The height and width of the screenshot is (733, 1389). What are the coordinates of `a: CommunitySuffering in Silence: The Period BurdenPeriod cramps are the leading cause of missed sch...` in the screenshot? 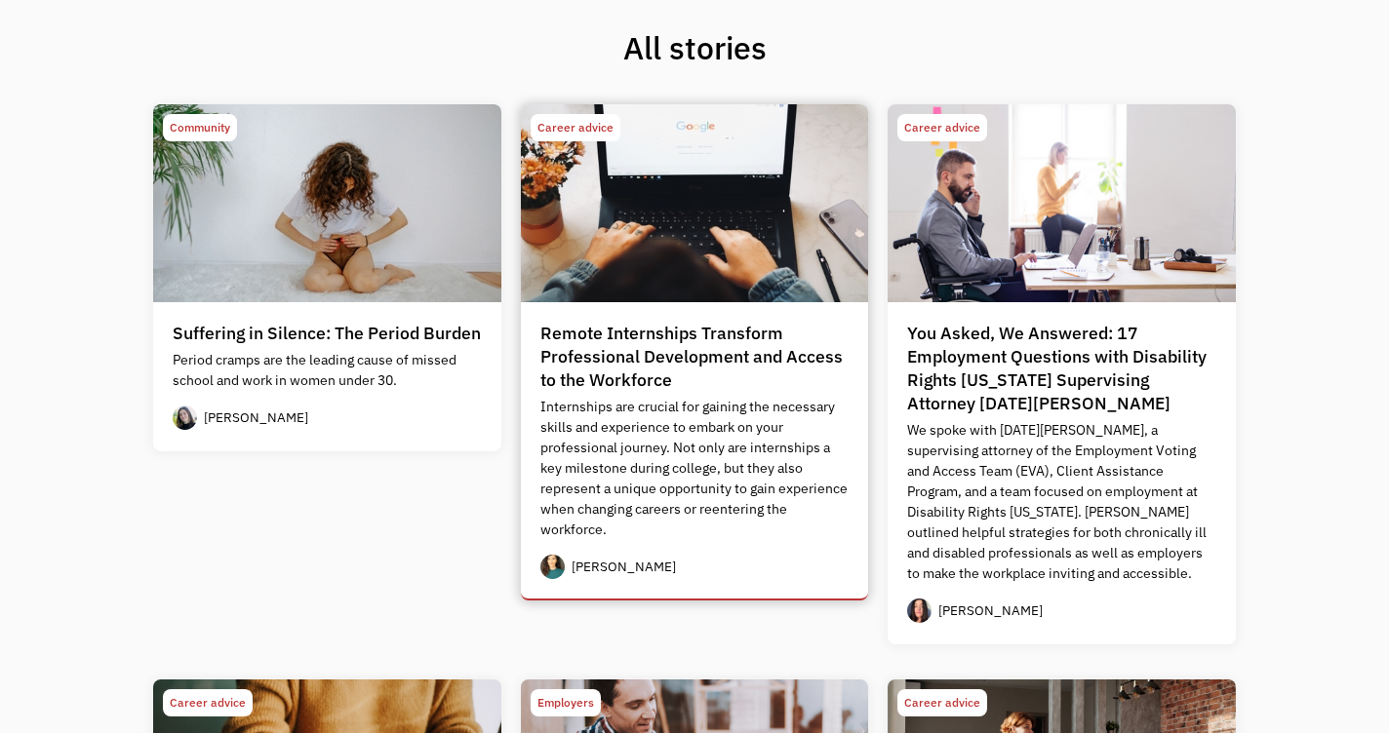 It's located at (327, 278).